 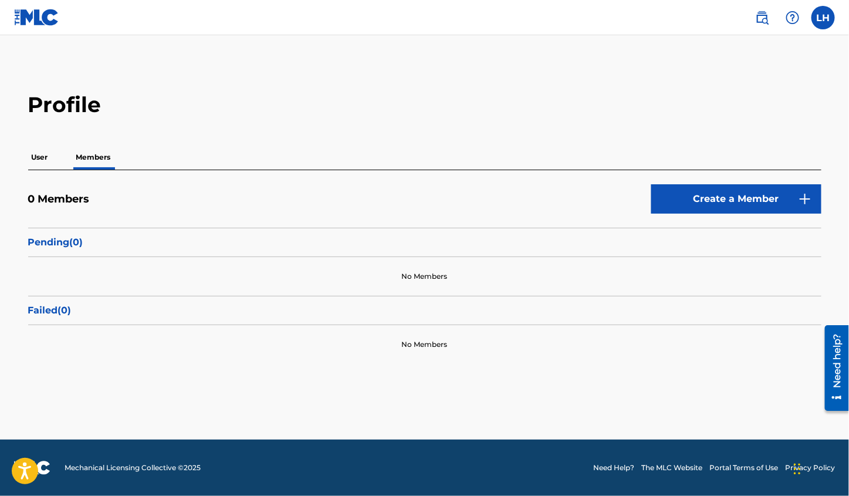 I want to click on div: User Menu, so click(x=823, y=18).